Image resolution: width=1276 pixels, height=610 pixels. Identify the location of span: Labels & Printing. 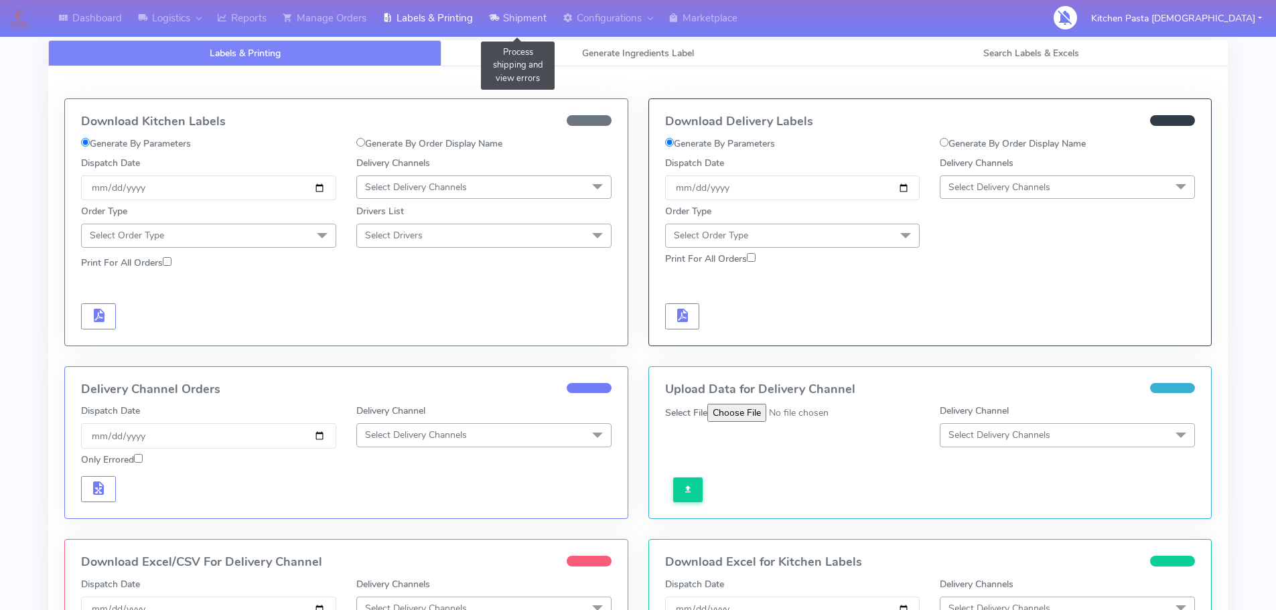
(245, 53).